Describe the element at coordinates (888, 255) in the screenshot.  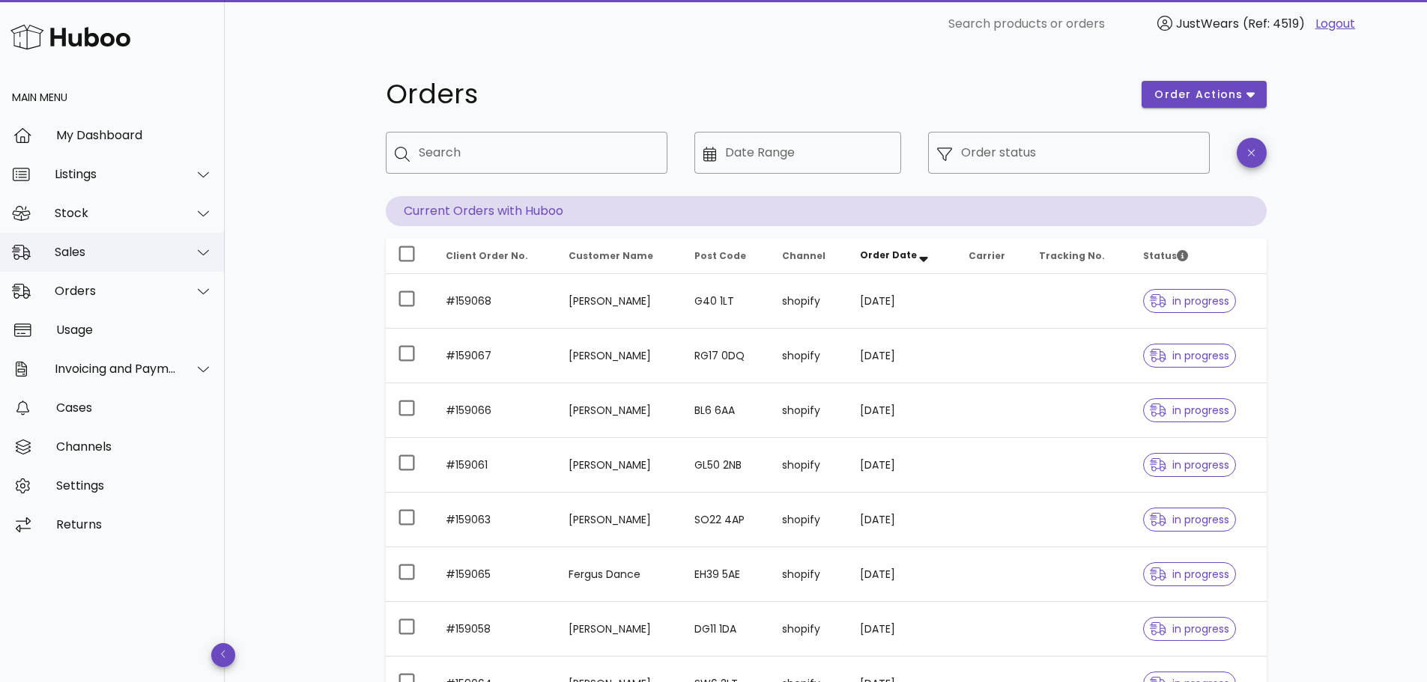
I see `span: Order Date` at that location.